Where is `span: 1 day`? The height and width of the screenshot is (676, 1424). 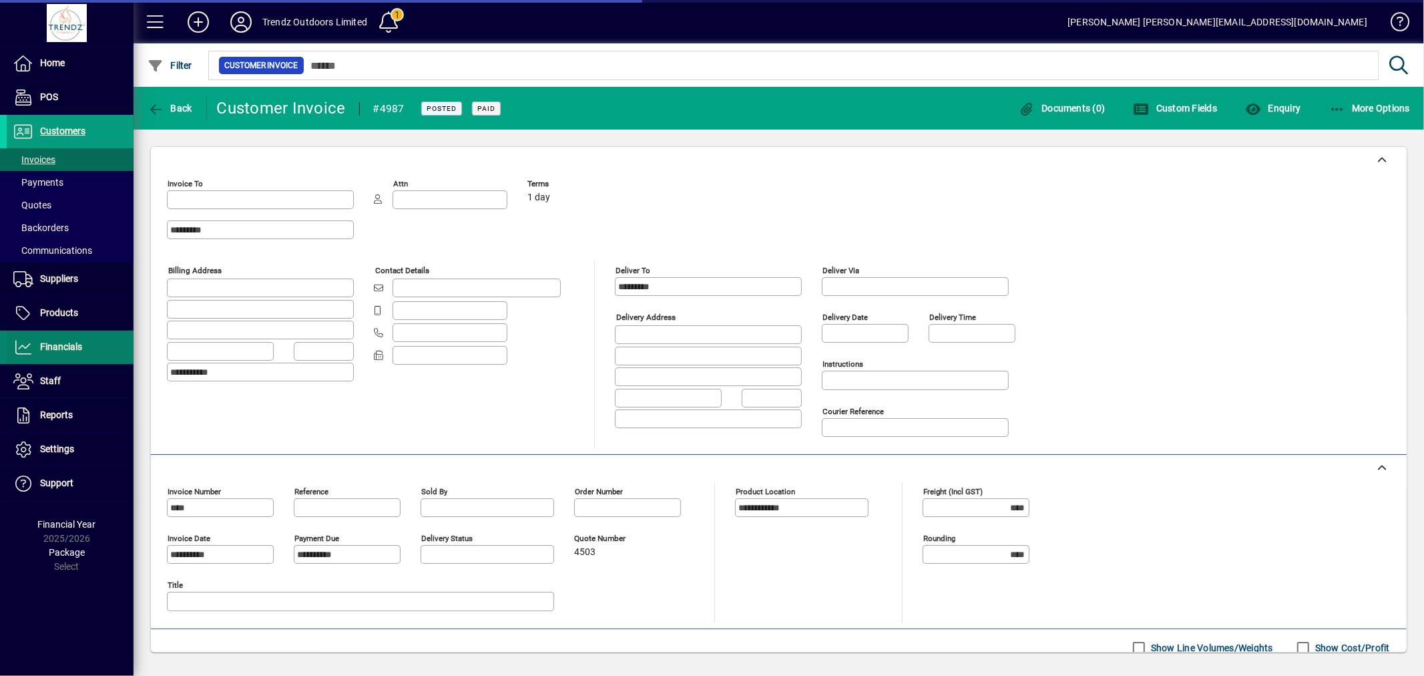 span: 1 day is located at coordinates (539, 198).